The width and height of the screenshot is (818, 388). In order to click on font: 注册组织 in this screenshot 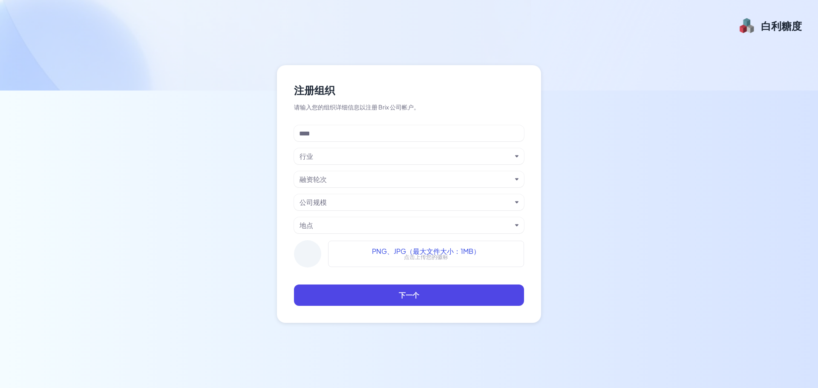, I will do `click(315, 90)`.